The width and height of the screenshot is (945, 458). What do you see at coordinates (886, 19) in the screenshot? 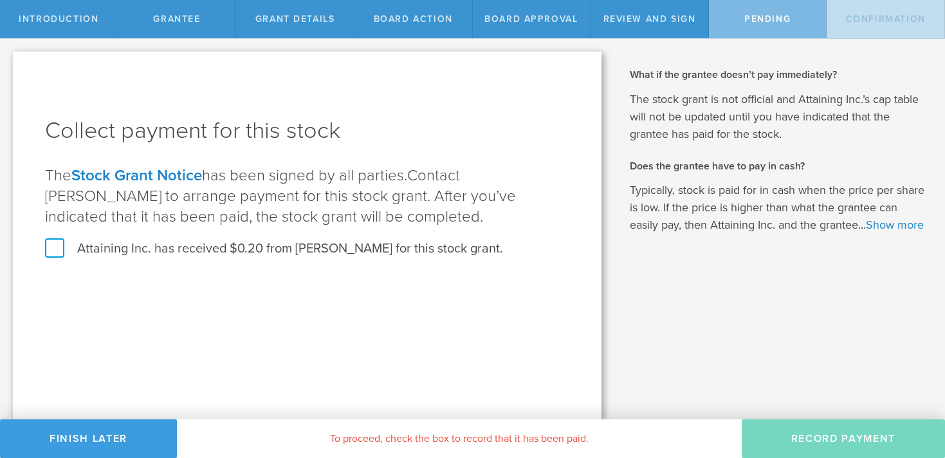
I see `span: Confirmation` at bounding box center [886, 19].